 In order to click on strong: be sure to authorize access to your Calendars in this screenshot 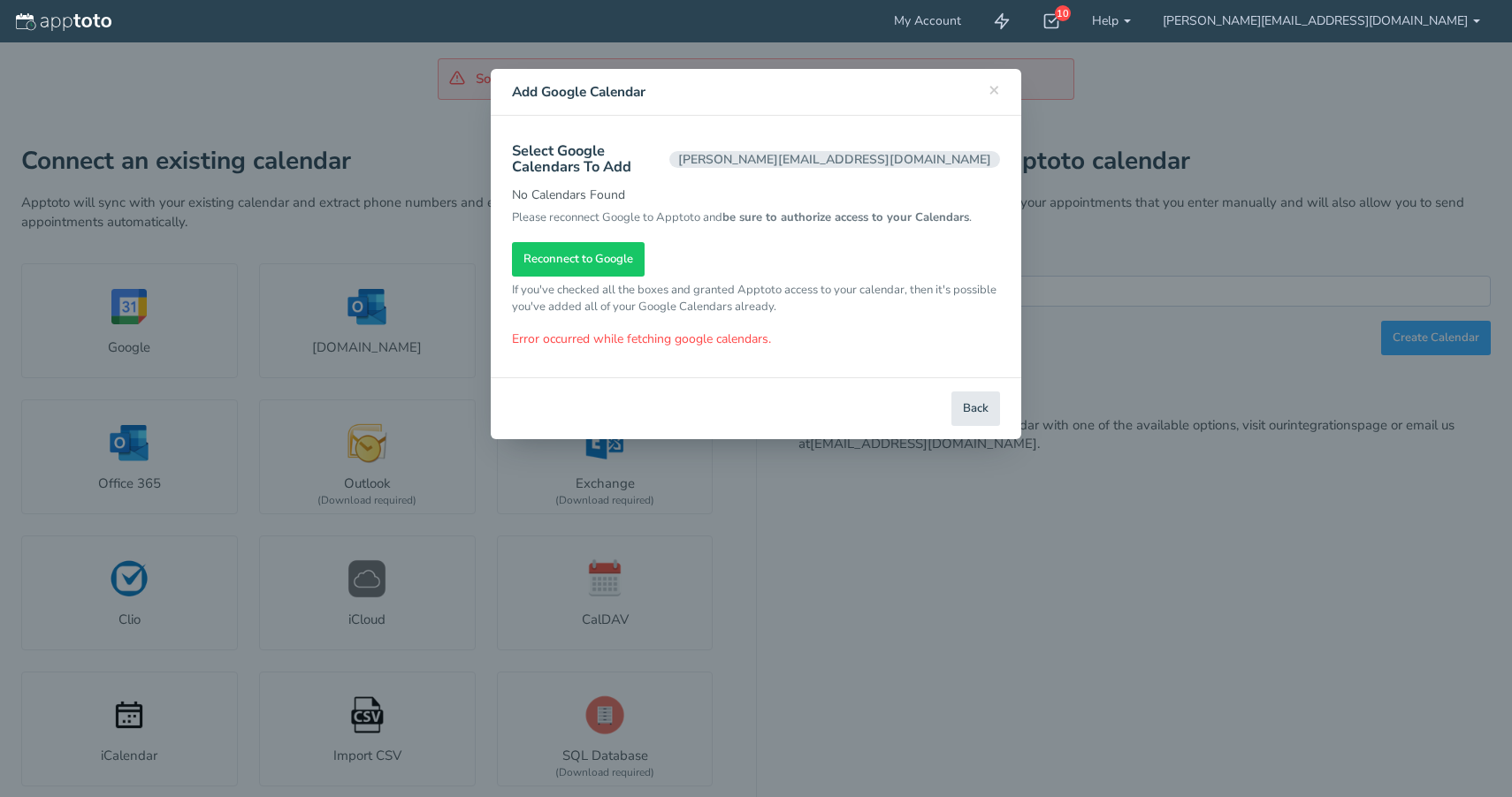, I will do `click(845, 218)`.